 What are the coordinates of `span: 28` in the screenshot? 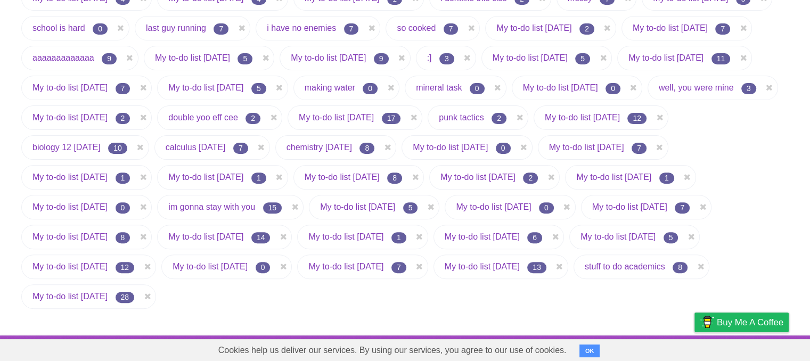 It's located at (125, 297).